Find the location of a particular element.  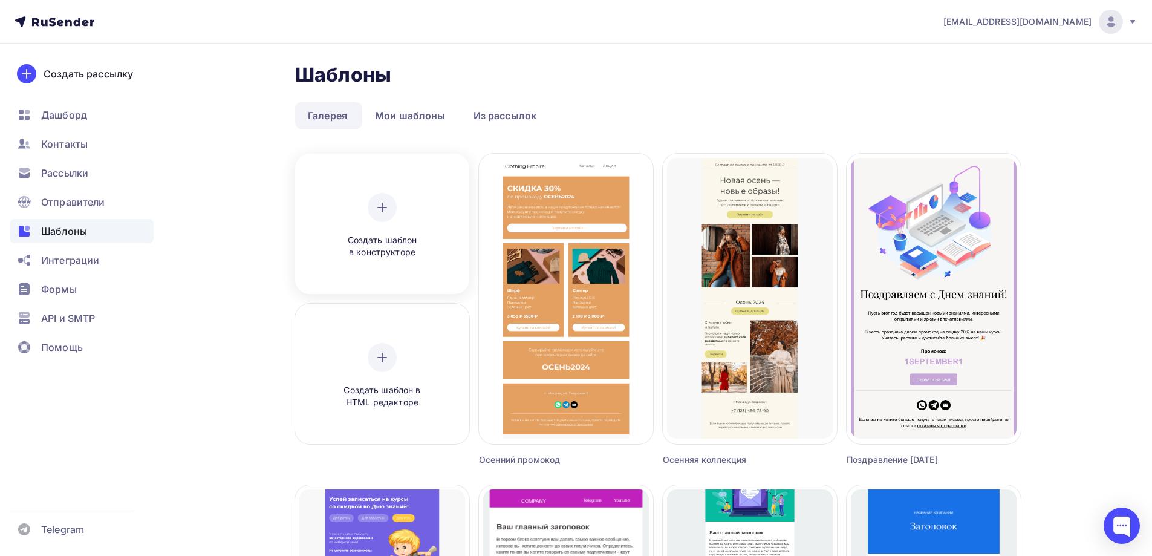

a: Галерея is located at coordinates (327, 116).